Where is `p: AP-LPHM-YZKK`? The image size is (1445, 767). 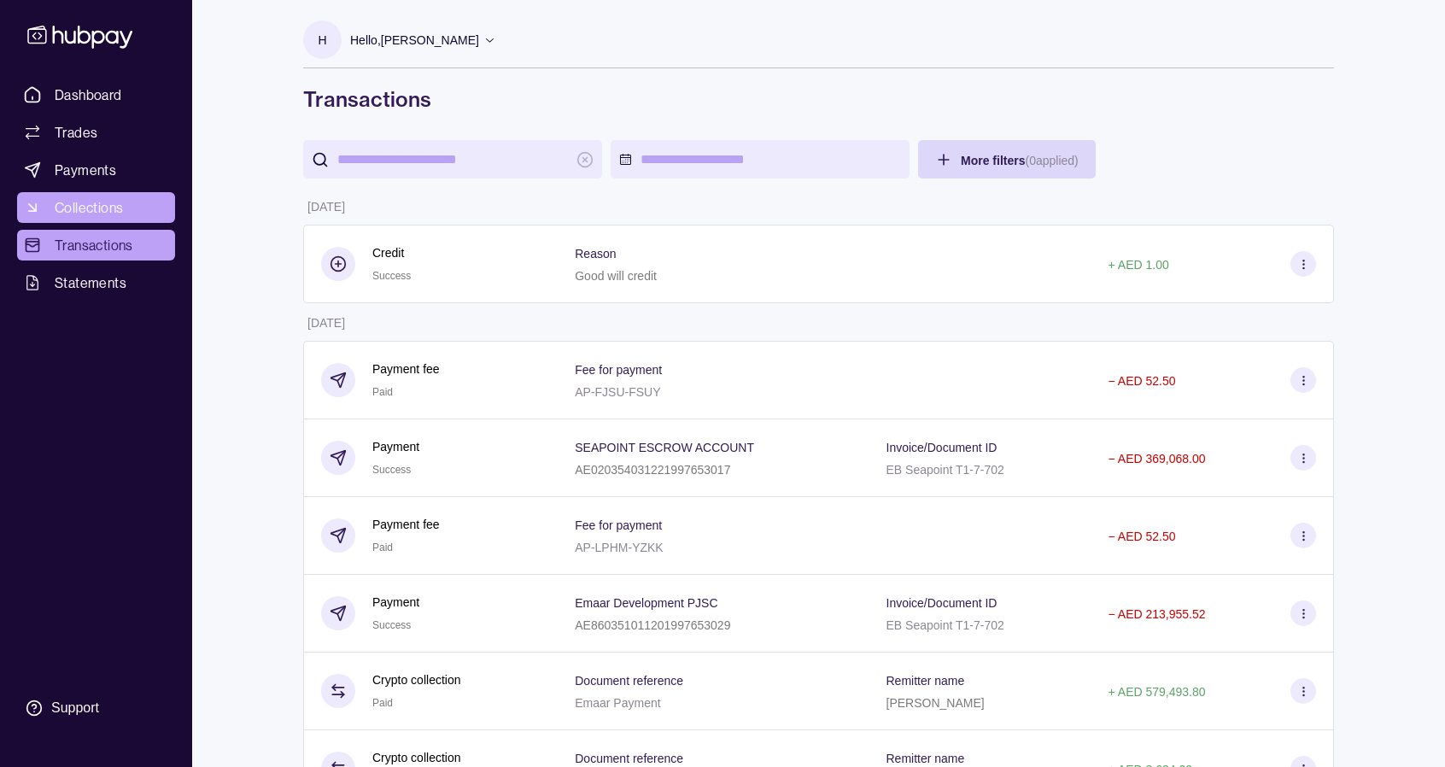
p: AP-LPHM-YZKK is located at coordinates (619, 548).